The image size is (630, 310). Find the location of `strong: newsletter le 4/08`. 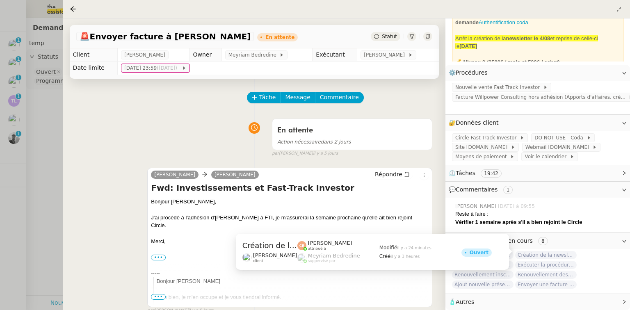

strong: newsletter le 4/08 is located at coordinates (528, 38).